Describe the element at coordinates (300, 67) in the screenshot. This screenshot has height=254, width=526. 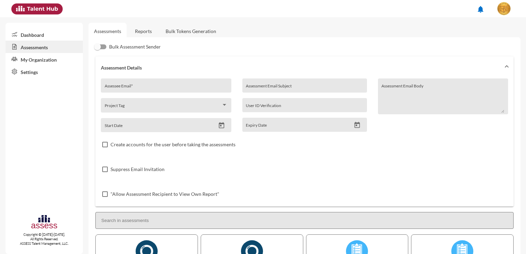
I see `mat-panel-title: Assessment Details` at that location.